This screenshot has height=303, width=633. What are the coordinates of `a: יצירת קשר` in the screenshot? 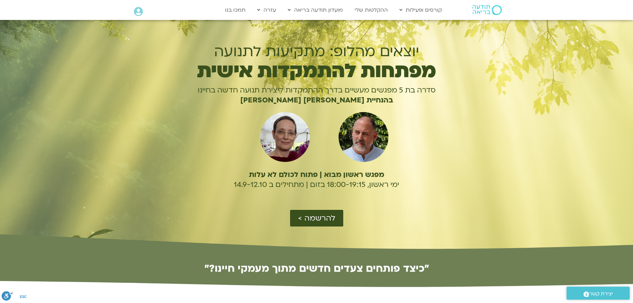 It's located at (598, 293).